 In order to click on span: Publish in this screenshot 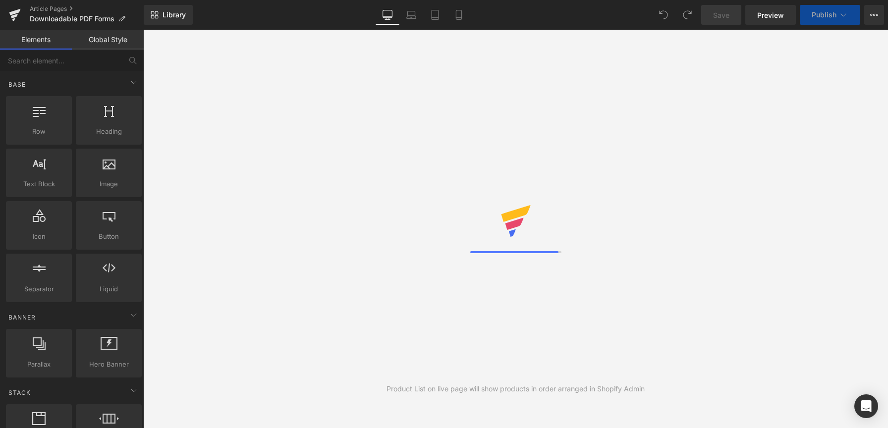, I will do `click(824, 15)`.